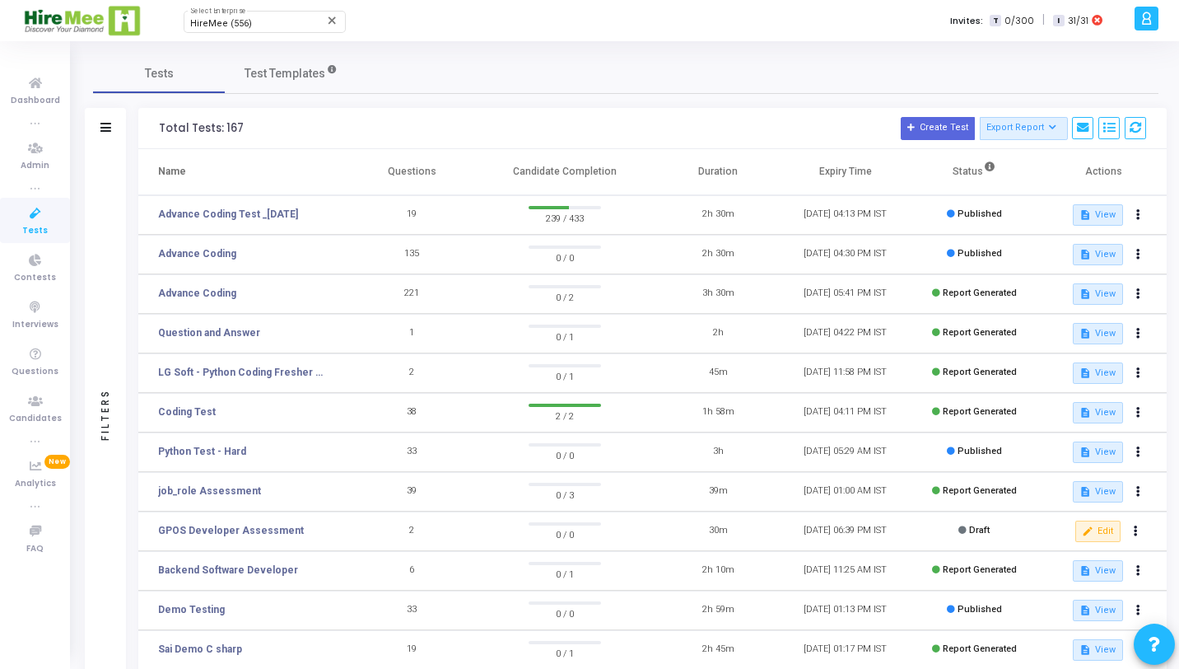 The height and width of the screenshot is (669, 1179). What do you see at coordinates (967, 21) in the screenshot?
I see `label: Invites:` at bounding box center [967, 21].